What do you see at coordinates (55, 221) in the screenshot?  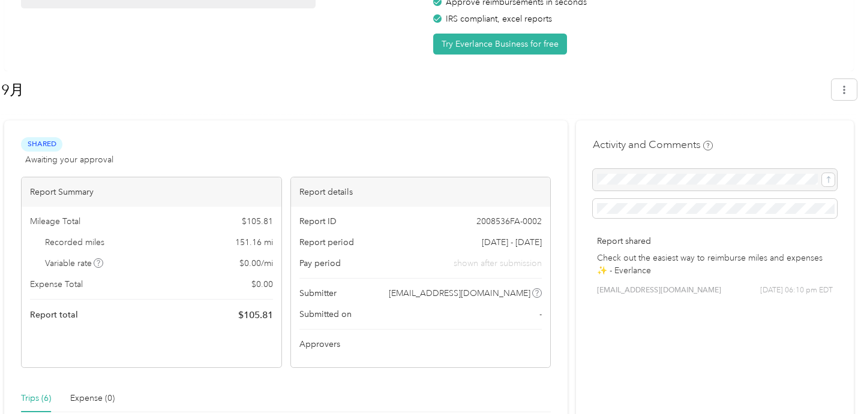 I see `span: Mileage Total` at bounding box center [55, 221].